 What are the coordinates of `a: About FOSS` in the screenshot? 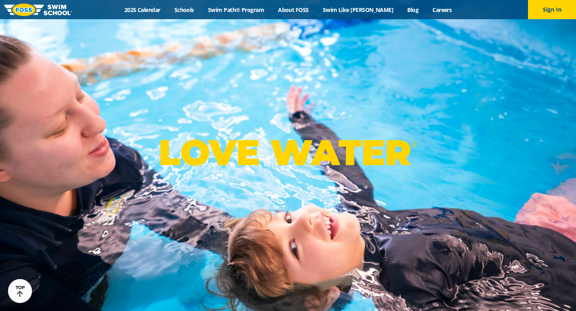 It's located at (293, 10).